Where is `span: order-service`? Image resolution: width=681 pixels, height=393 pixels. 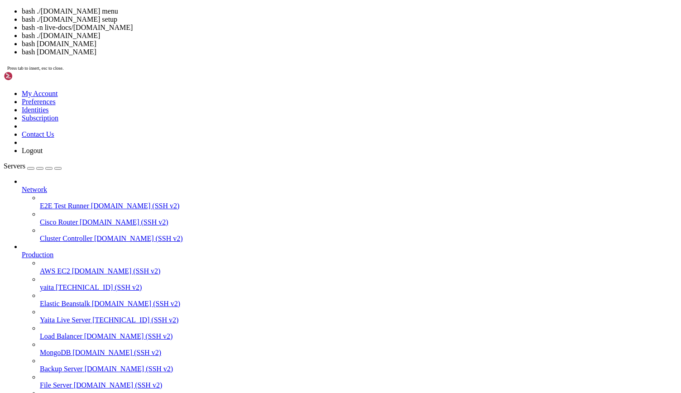 span: order-service is located at coordinates (306, 300).